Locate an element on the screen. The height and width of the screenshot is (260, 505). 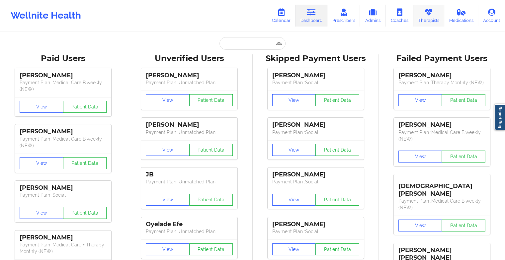
div: Oyelade Efe is located at coordinates (189, 224).